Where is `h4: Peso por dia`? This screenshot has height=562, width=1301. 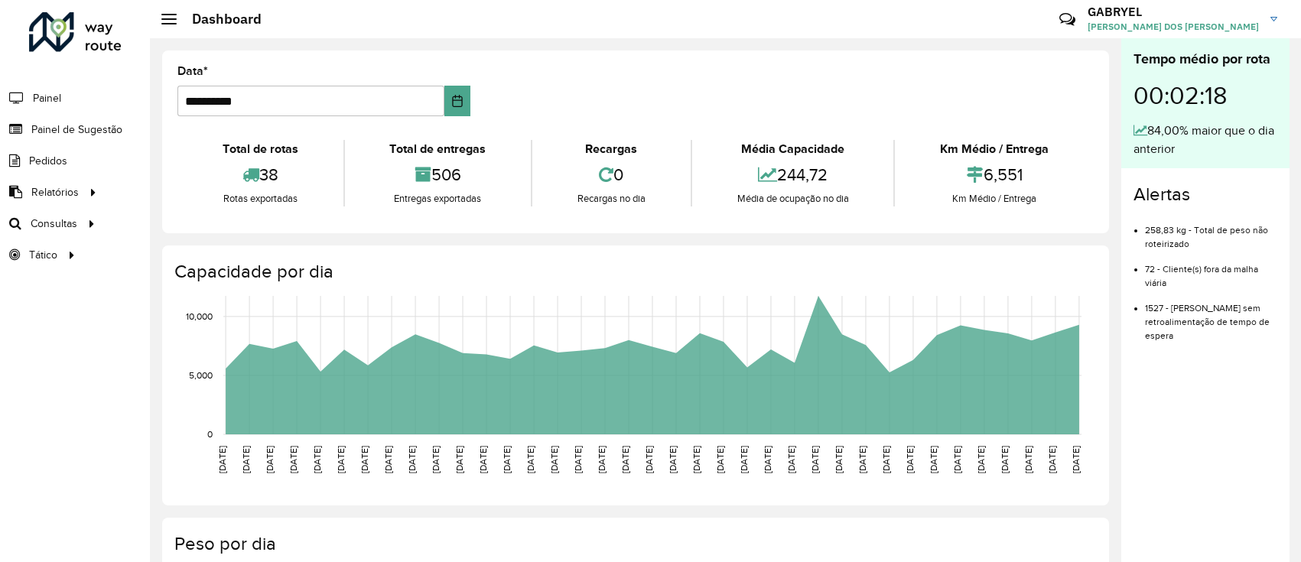
h4: Peso por dia is located at coordinates (634, 544).